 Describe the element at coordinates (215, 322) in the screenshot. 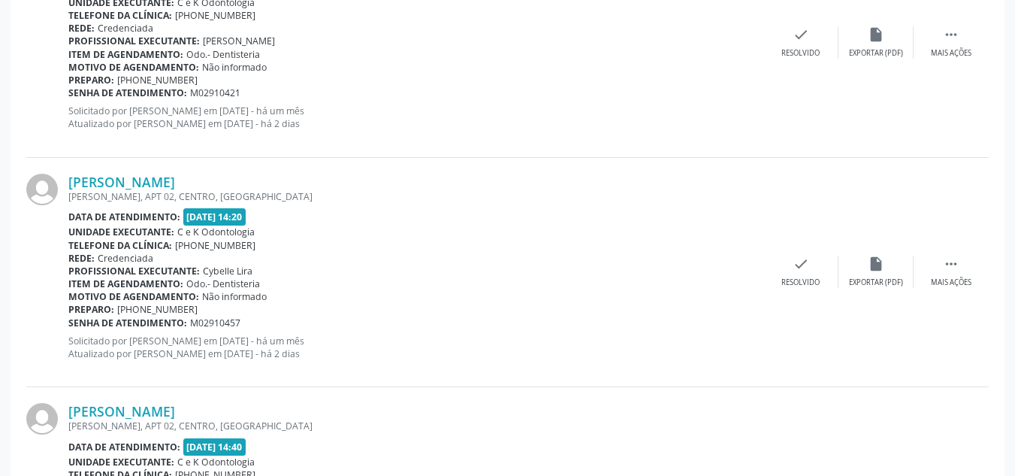

I see `span: M02910457` at that location.